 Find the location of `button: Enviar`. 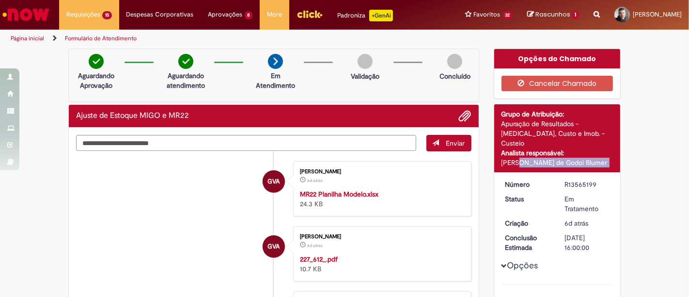

button: Enviar is located at coordinates (449, 143).